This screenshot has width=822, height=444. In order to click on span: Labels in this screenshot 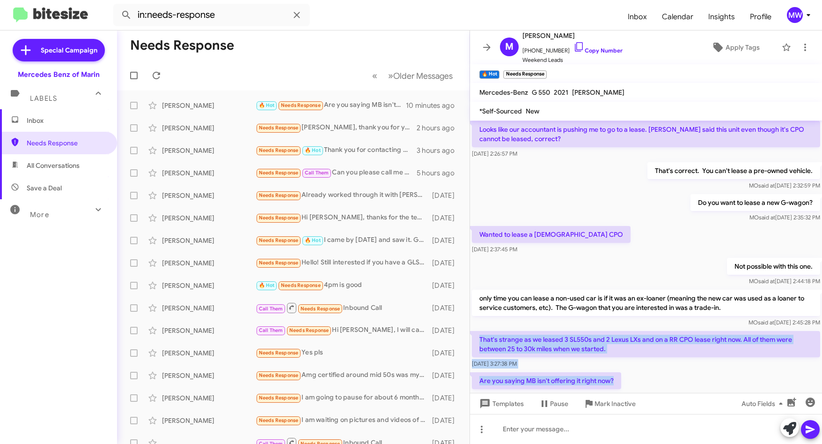, I will do `click(44, 98)`.